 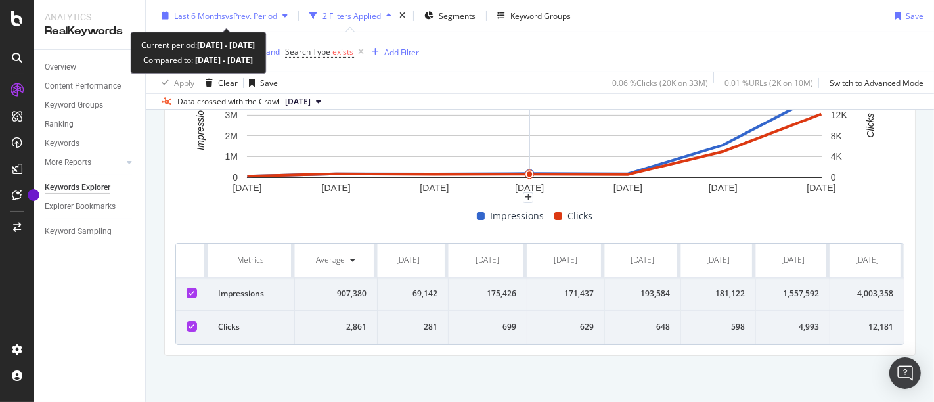 I want to click on div: Analytics, so click(x=89, y=17).